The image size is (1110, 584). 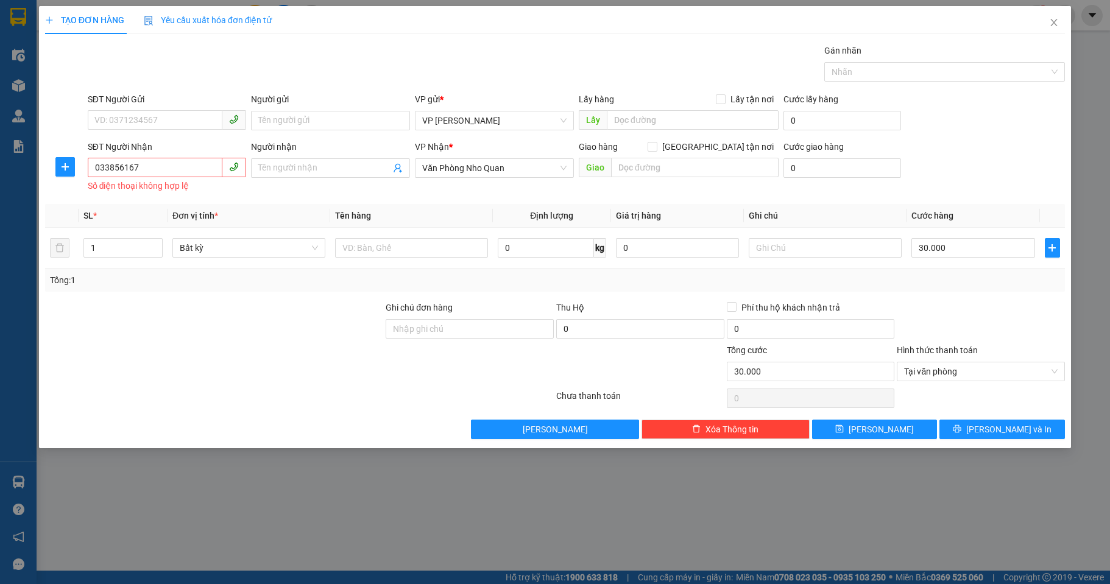 I want to click on div: Tổng: 1, so click(x=239, y=280).